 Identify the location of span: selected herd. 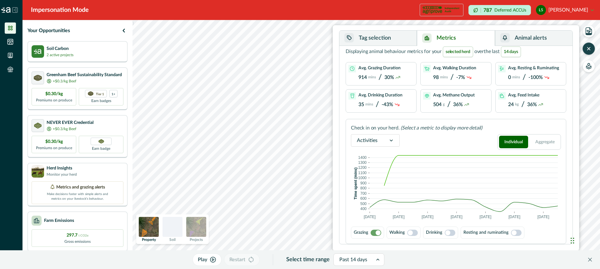
(458, 52).